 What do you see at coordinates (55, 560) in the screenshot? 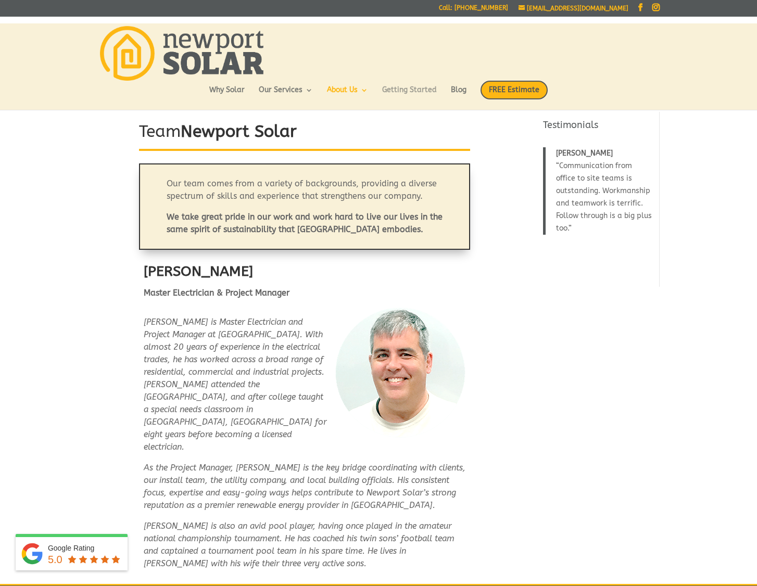
I see `span: 5.0` at bounding box center [55, 560].